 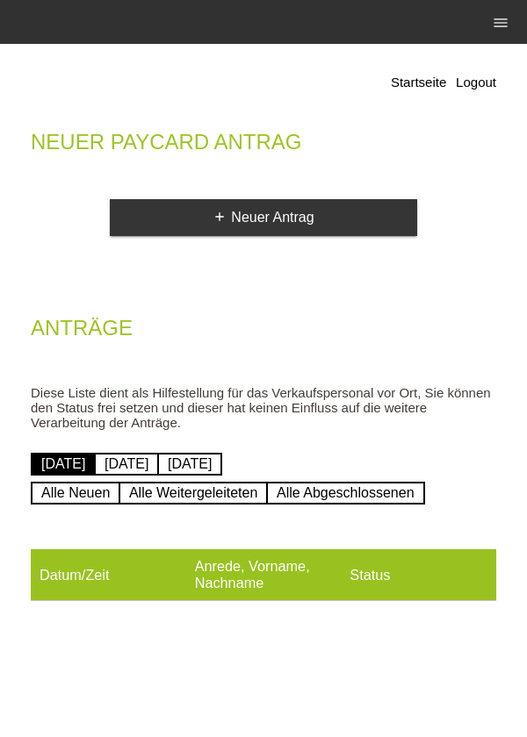 I want to click on a: Logout, so click(x=476, y=82).